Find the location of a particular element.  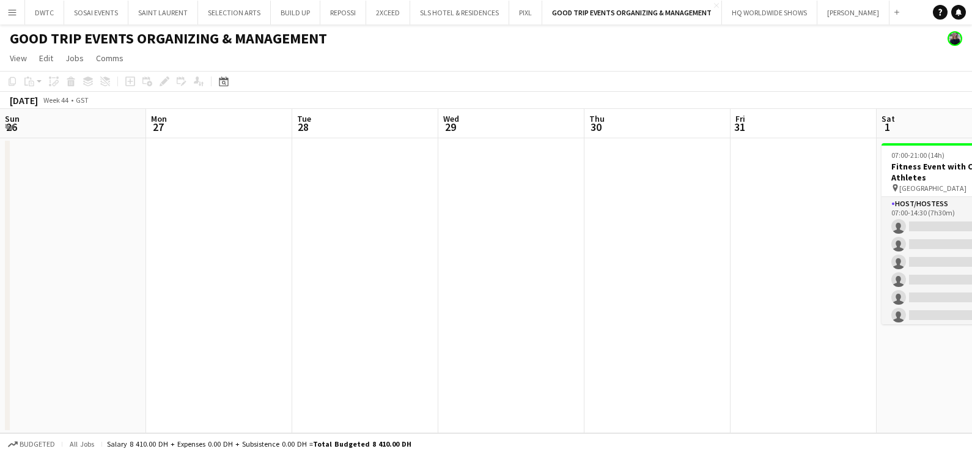

a: Jobs is located at coordinates (75, 58).